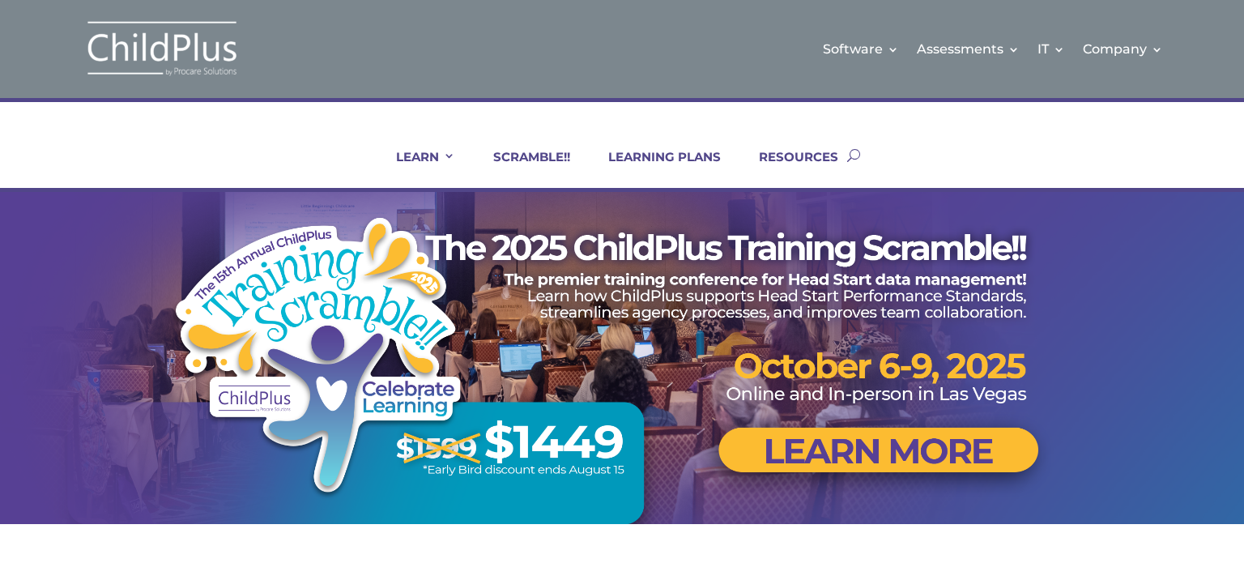 The height and width of the screenshot is (563, 1244). I want to click on a: Assessments, so click(968, 49).